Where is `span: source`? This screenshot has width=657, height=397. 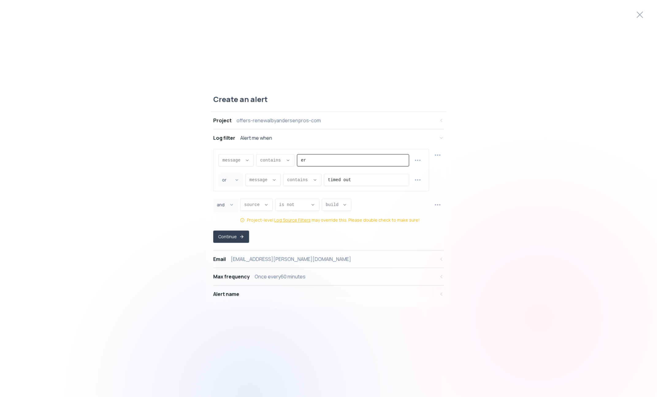 span: source is located at coordinates (253, 205).